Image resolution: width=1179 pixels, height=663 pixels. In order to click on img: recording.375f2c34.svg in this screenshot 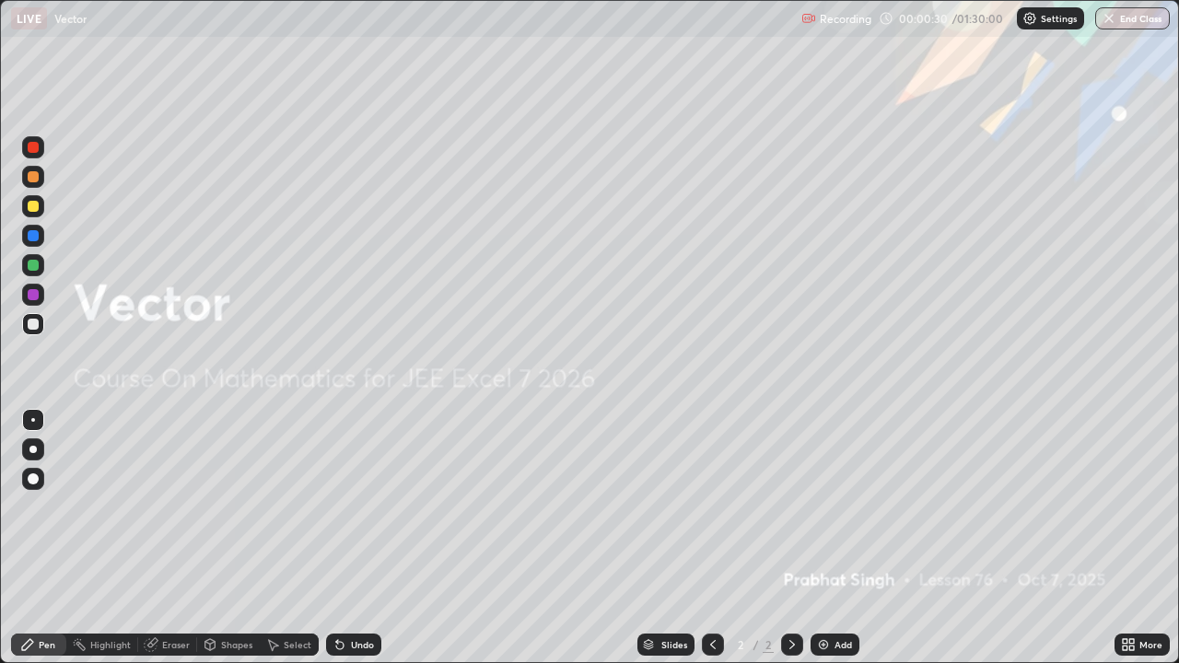, I will do `click(809, 18)`.